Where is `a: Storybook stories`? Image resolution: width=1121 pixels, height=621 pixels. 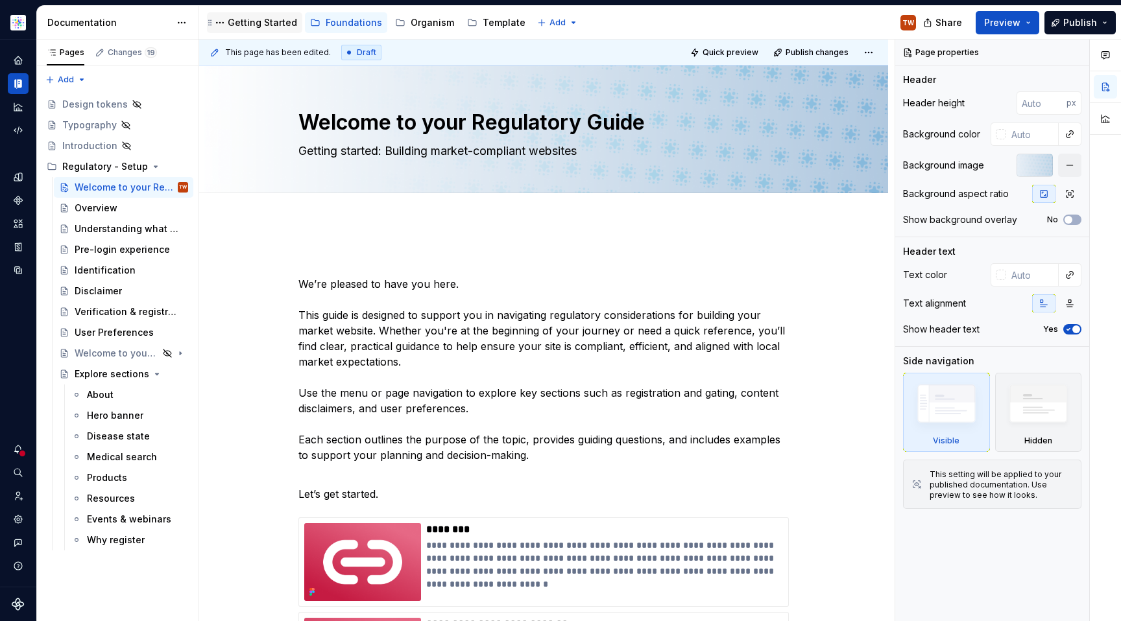 a: Storybook stories is located at coordinates (18, 247).